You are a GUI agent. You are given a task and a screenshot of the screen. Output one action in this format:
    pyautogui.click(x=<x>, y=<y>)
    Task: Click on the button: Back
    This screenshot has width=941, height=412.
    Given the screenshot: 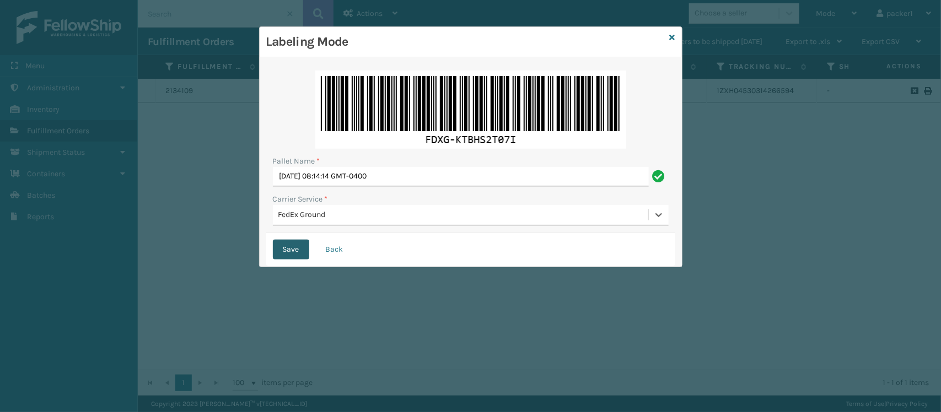 What is the action you would take?
    pyautogui.click(x=334, y=250)
    